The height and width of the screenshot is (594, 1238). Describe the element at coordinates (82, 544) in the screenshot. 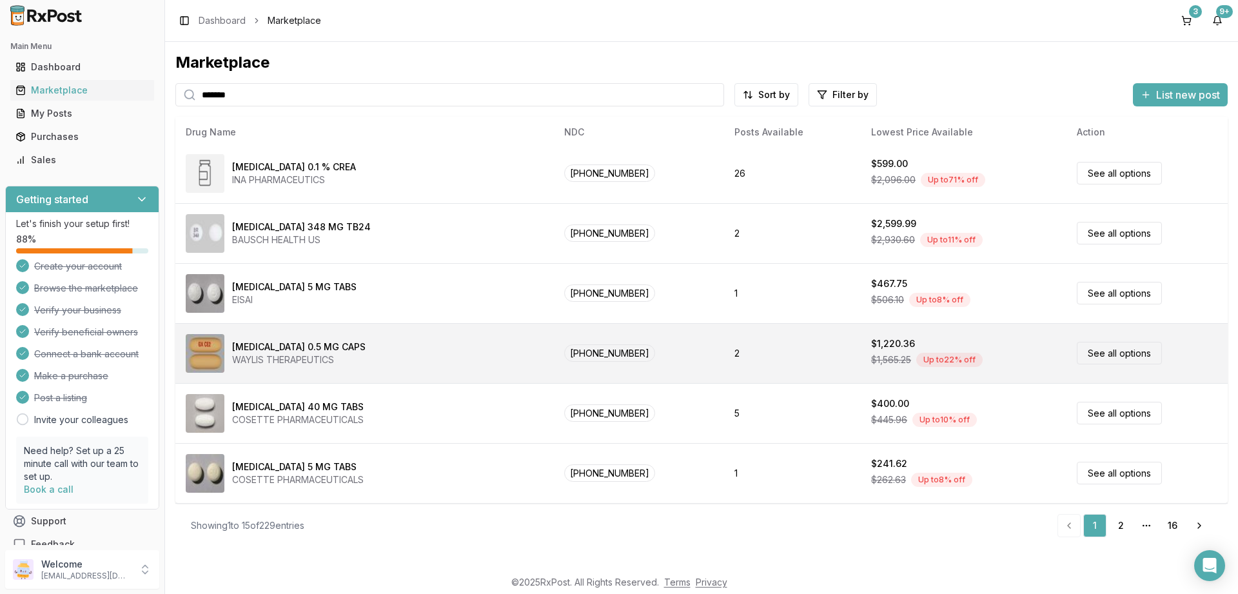

I see `button: Feedback` at that location.